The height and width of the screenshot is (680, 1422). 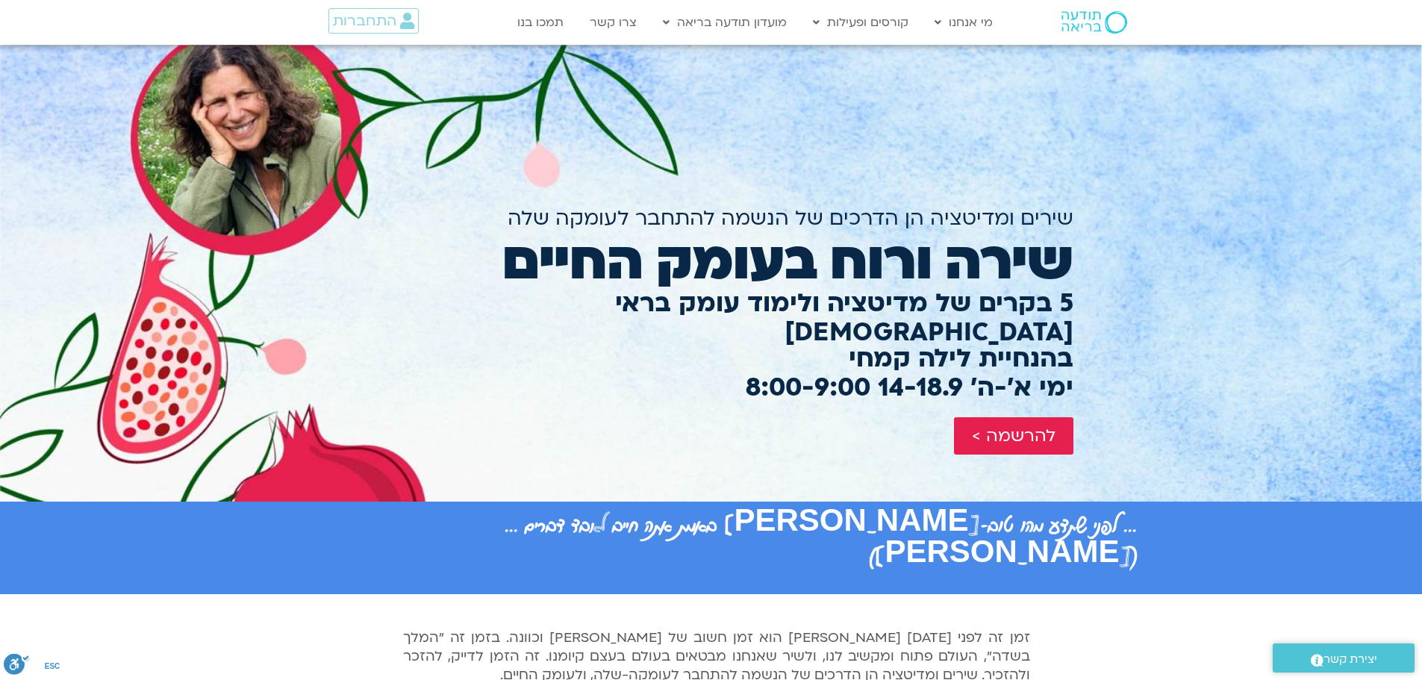 I want to click on a: קורסים ופעילות, so click(x=861, y=22).